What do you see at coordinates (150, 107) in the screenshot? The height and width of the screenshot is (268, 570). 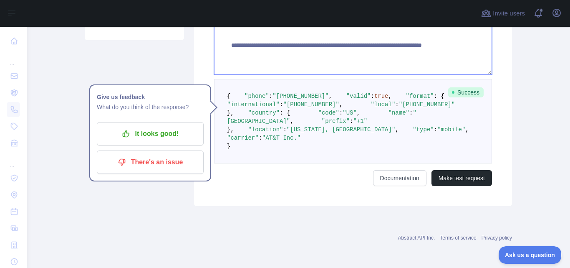 I see `p: What do you think of the response?` at bounding box center [150, 107].